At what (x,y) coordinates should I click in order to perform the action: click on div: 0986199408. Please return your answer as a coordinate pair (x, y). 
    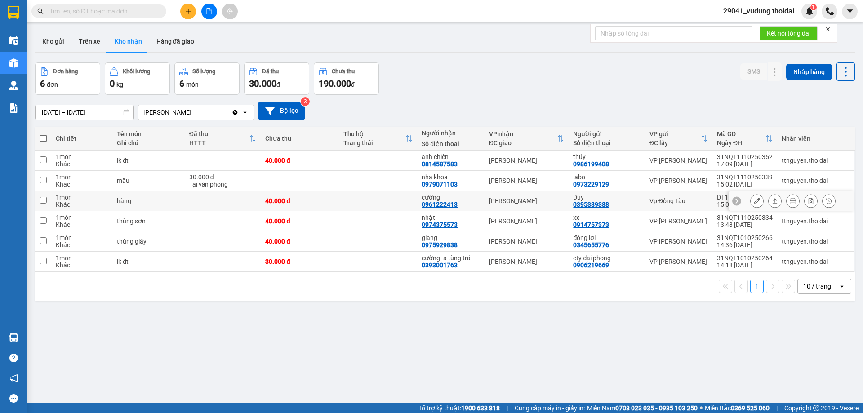
    Looking at the image, I should click on (591, 164).